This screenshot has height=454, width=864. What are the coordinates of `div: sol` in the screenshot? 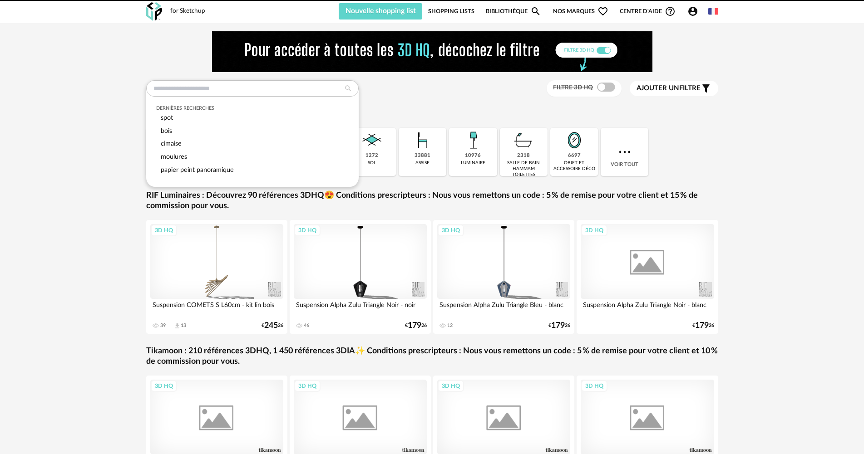 It's located at (372, 163).